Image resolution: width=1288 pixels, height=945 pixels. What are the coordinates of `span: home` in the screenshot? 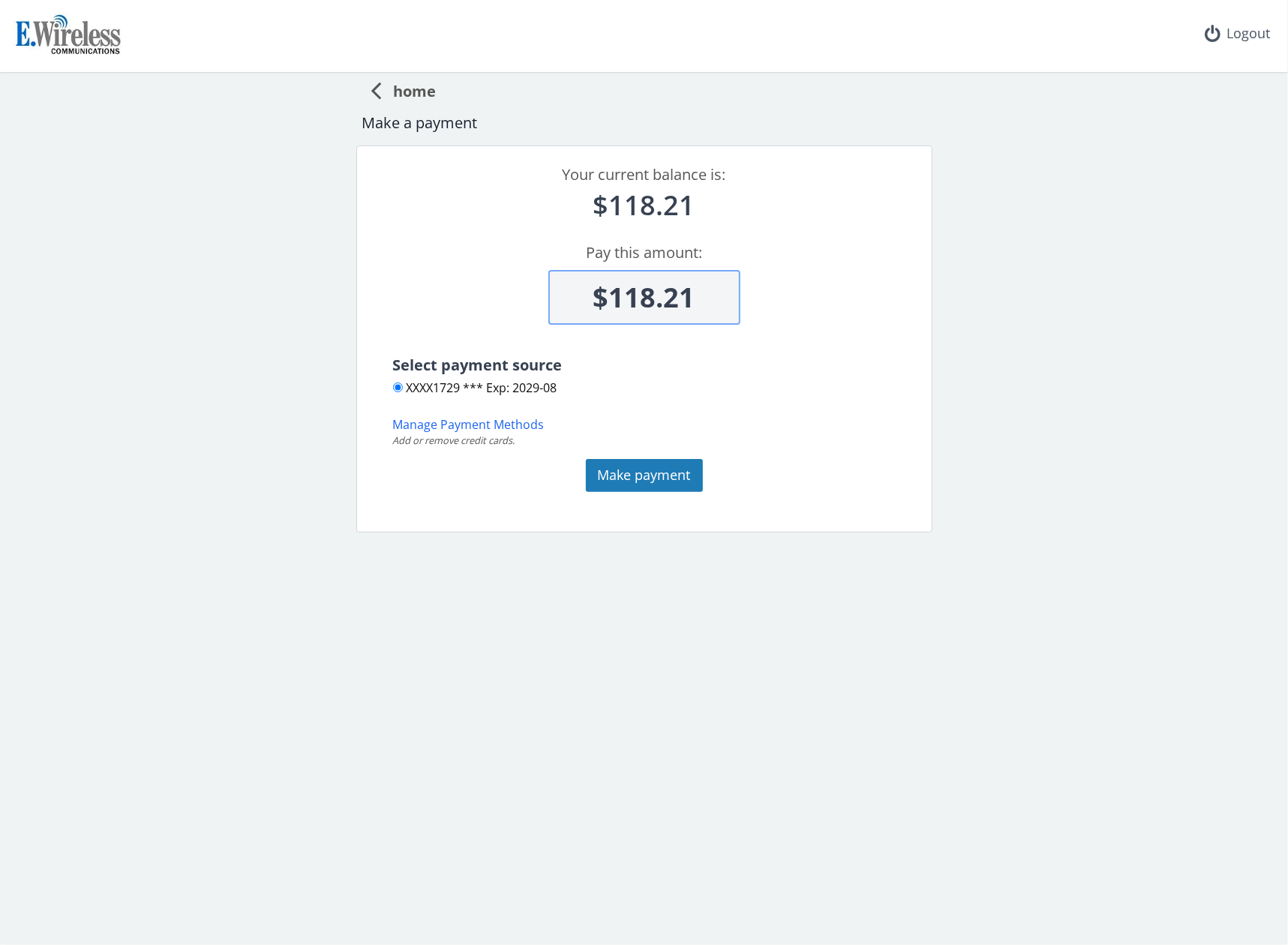 It's located at (409, 88).